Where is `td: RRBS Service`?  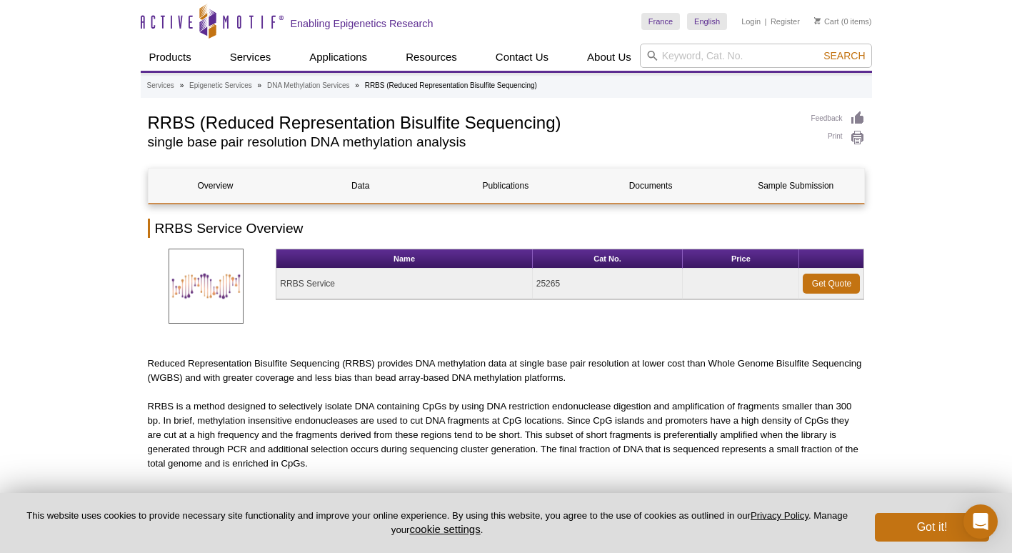
td: RRBS Service is located at coordinates (404, 283).